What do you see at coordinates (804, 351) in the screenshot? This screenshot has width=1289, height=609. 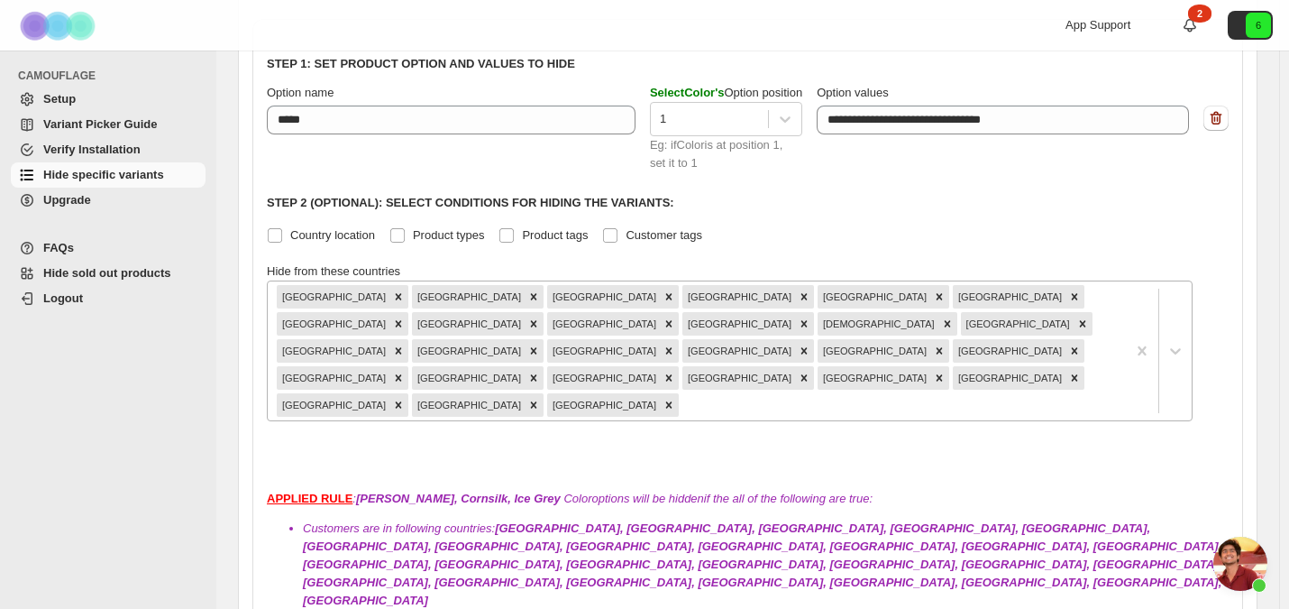 I see `div: Remove Luxembourg` at bounding box center [804, 351].